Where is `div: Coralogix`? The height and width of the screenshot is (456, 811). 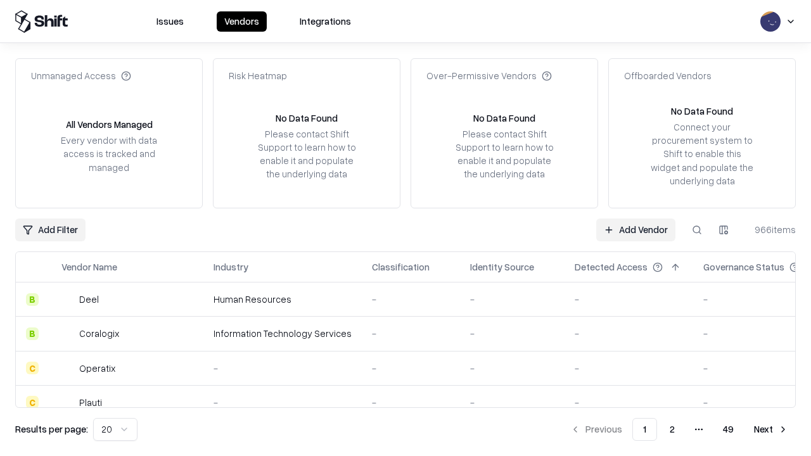 div: Coralogix is located at coordinates (99, 333).